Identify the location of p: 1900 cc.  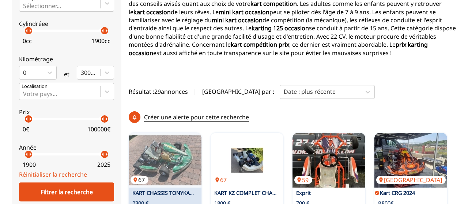
(101, 41).